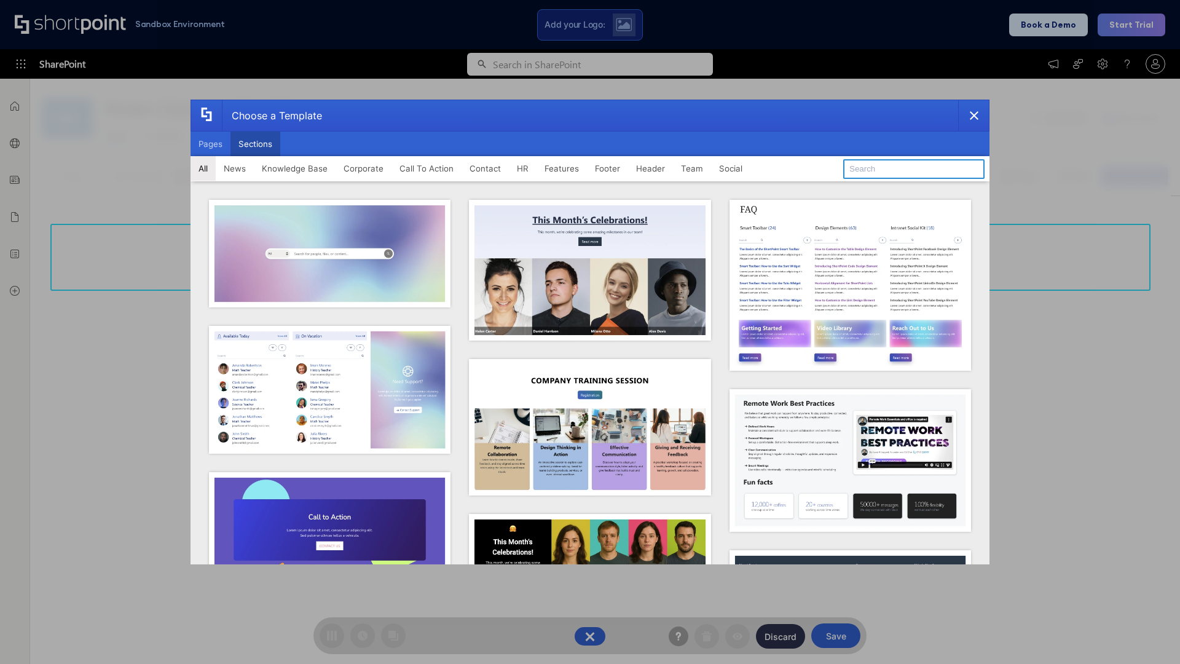 The image size is (1180, 664). Describe the element at coordinates (523, 168) in the screenshot. I see `button: HR` at that location.